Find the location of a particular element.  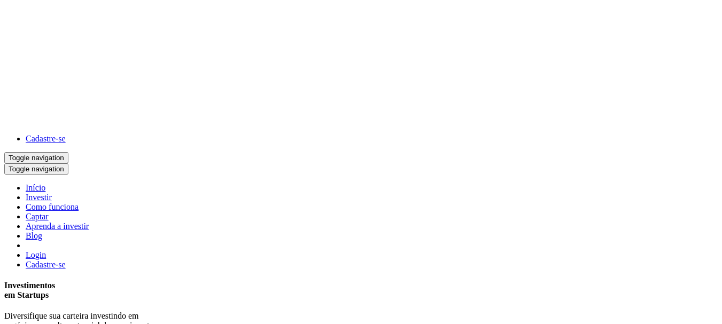

h1: Investimentos em Startups is located at coordinates (361, 291).